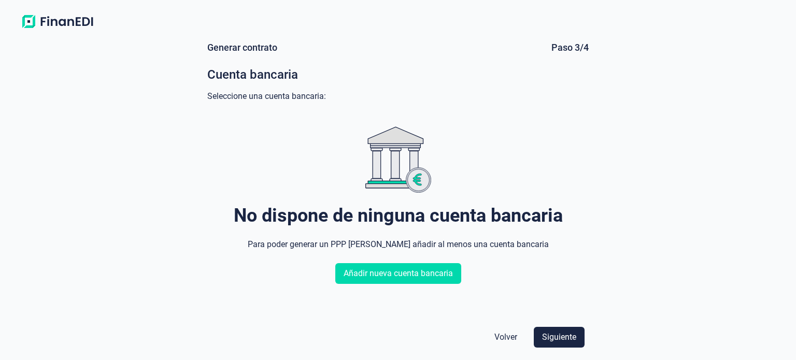 The image size is (796, 360). I want to click on img: Logo de aplicación, so click(58, 22).